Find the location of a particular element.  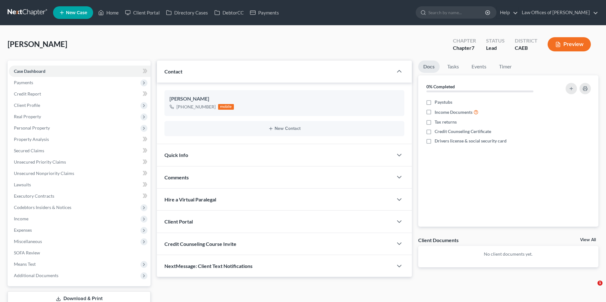

a: Case Dashboard is located at coordinates (80, 71).